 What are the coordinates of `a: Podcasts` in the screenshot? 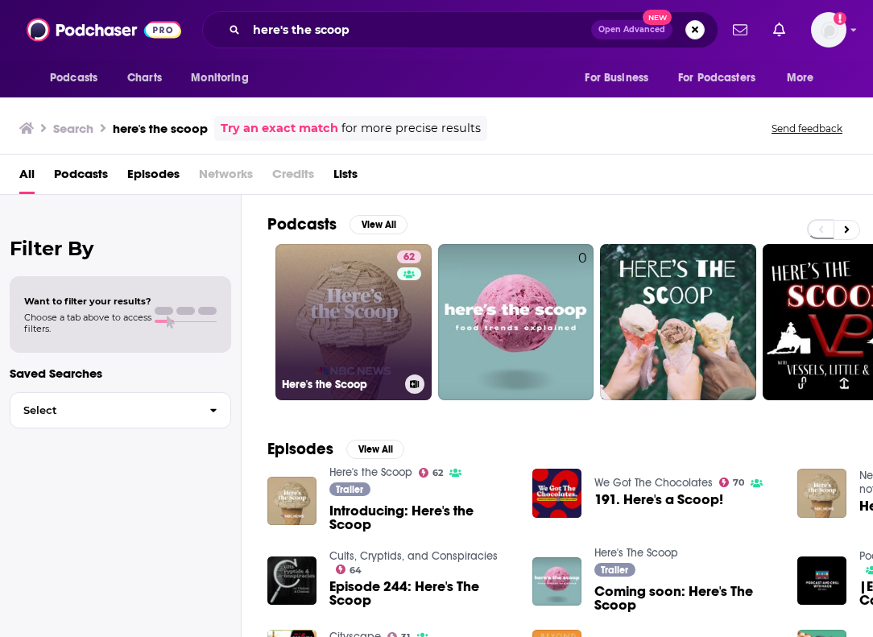 It's located at (80, 177).